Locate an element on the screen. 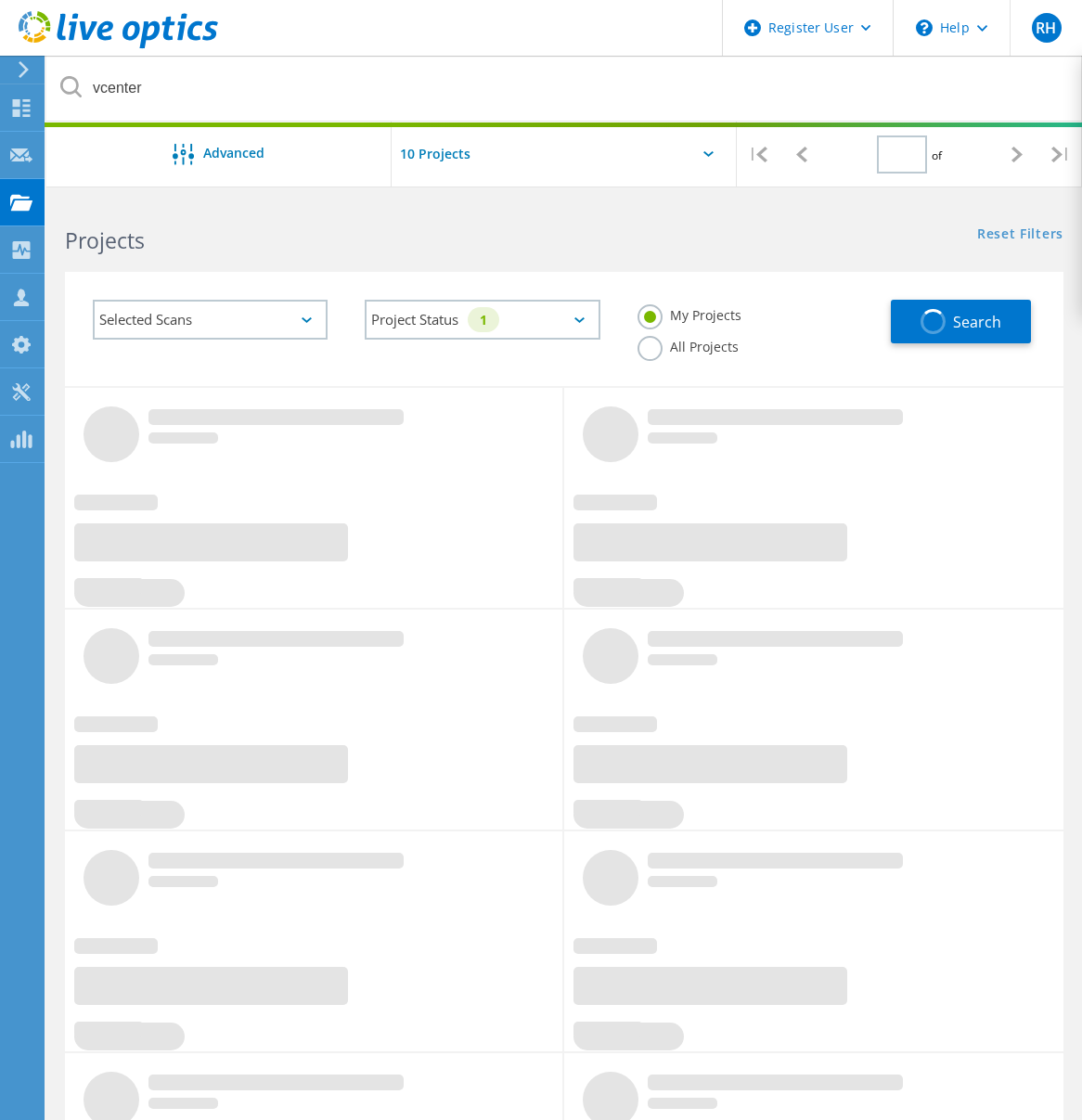 This screenshot has height=1120, width=1082. a: Reset Filters is located at coordinates (1021, 235).